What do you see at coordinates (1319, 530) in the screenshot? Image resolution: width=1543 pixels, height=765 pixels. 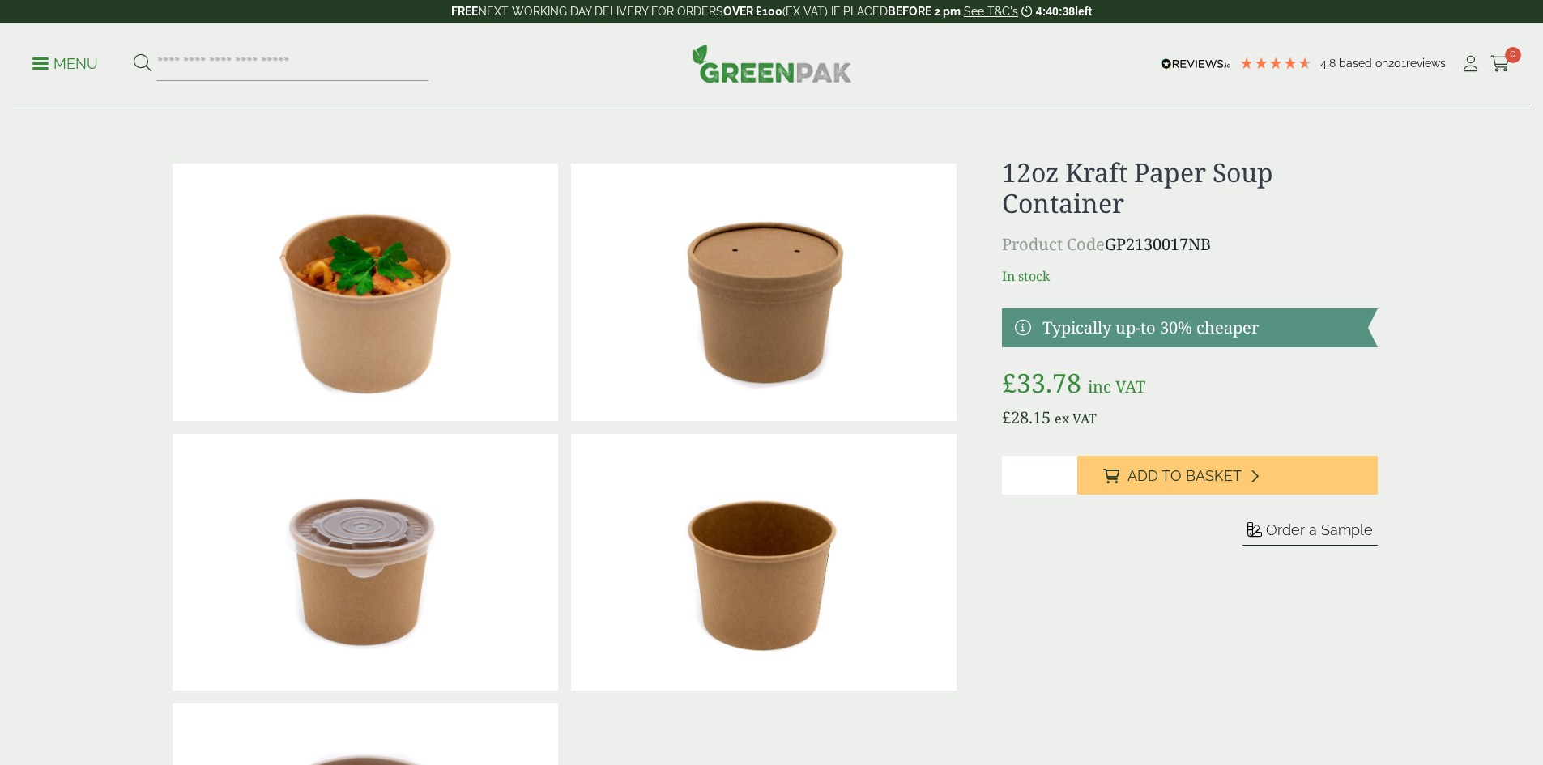 I see `span: Order a Sample` at bounding box center [1319, 530].